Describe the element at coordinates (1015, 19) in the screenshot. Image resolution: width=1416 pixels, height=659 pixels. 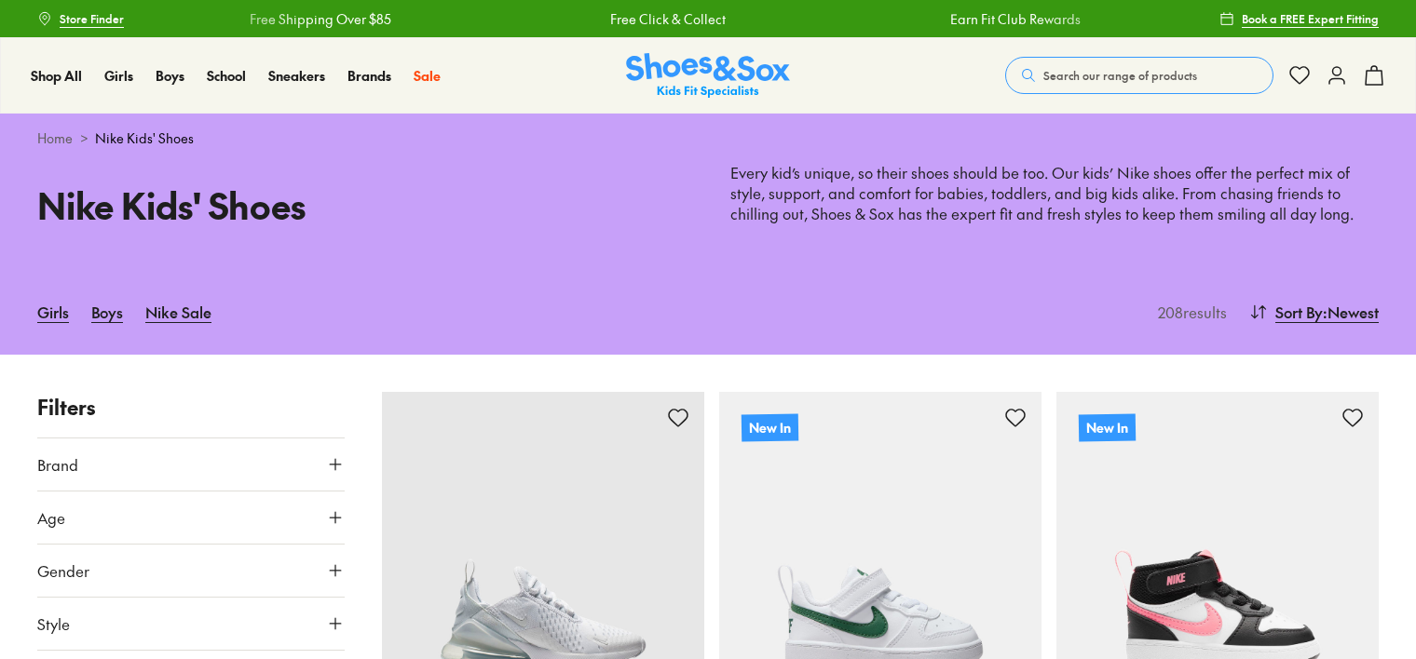
I see `a: Earn Fit Club Rewards` at that location.